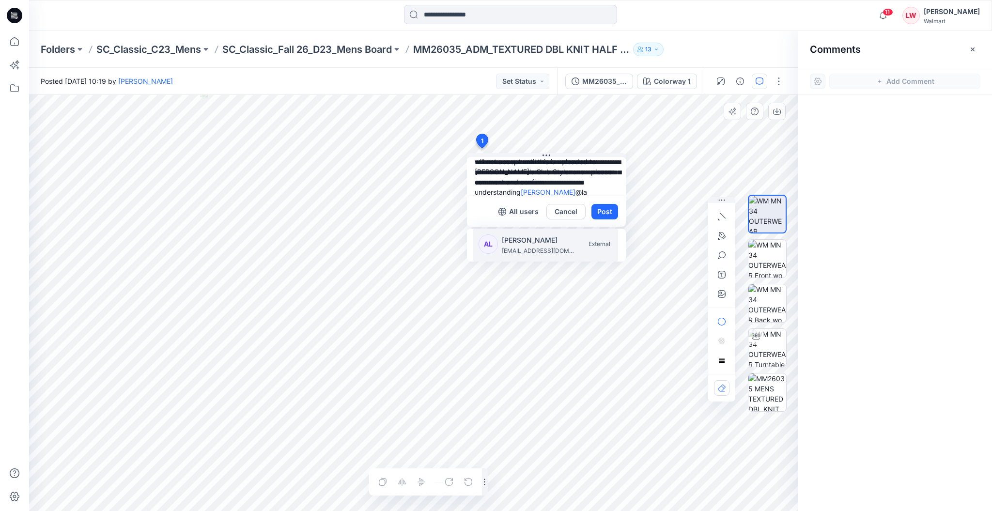 The width and height of the screenshot is (992, 511). Describe the element at coordinates (740, 81) in the screenshot. I see `button: Details` at that location.